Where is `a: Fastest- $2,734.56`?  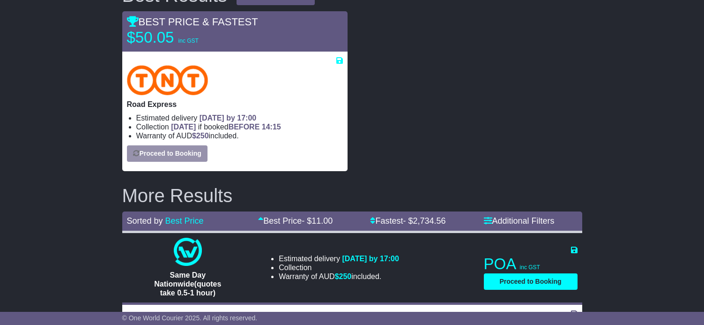
a: Fastest- $2,734.56 is located at coordinates (408, 221).